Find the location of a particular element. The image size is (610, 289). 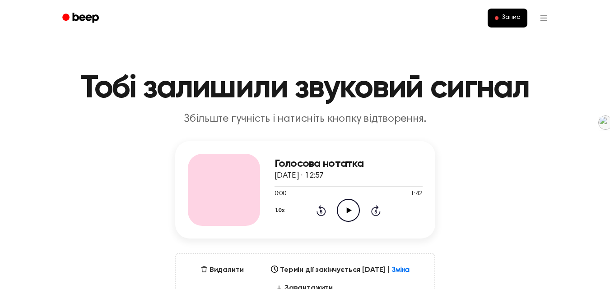

font: 1:42 is located at coordinates (416, 194).